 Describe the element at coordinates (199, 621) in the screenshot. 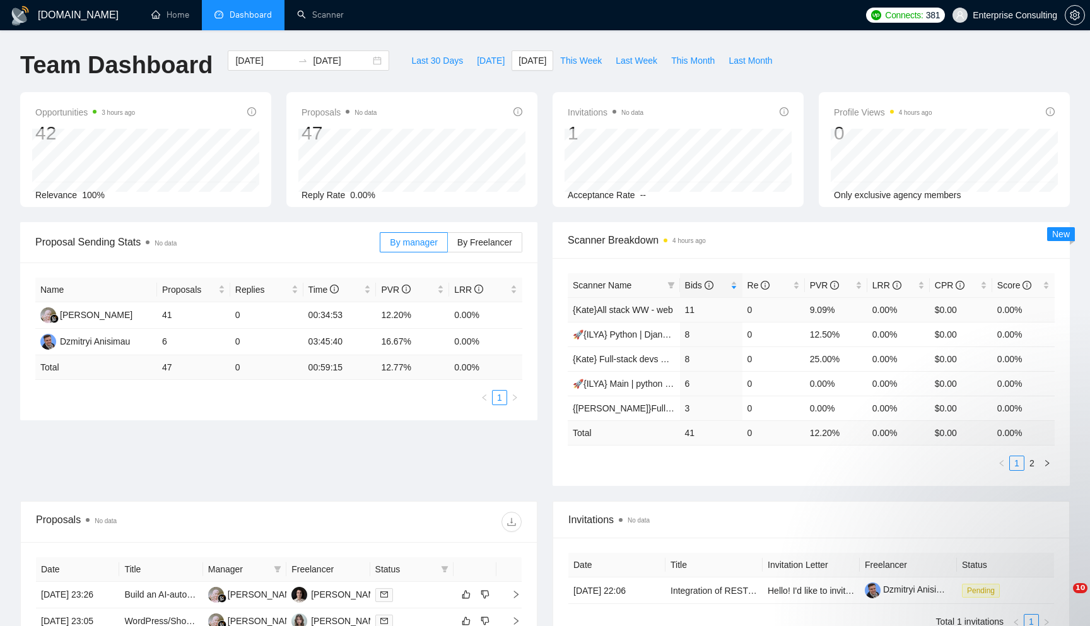

I see `a: WordPress/Shopify developer needed.` at that location.